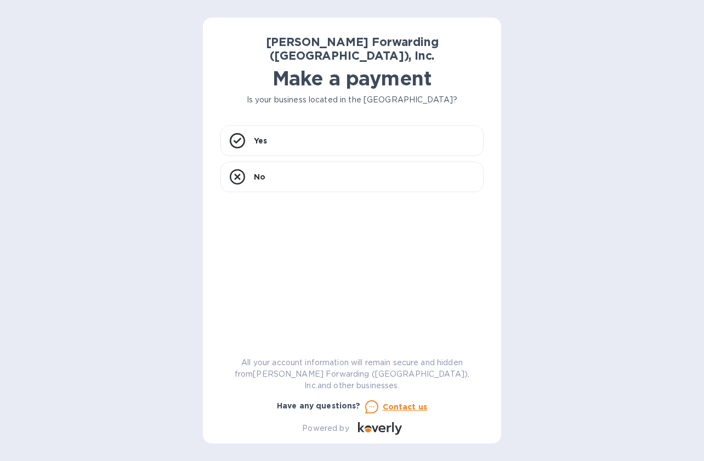 This screenshot has width=704, height=461. What do you see at coordinates (352, 78) in the screenshot?
I see `h1: Make a payment` at bounding box center [352, 78].